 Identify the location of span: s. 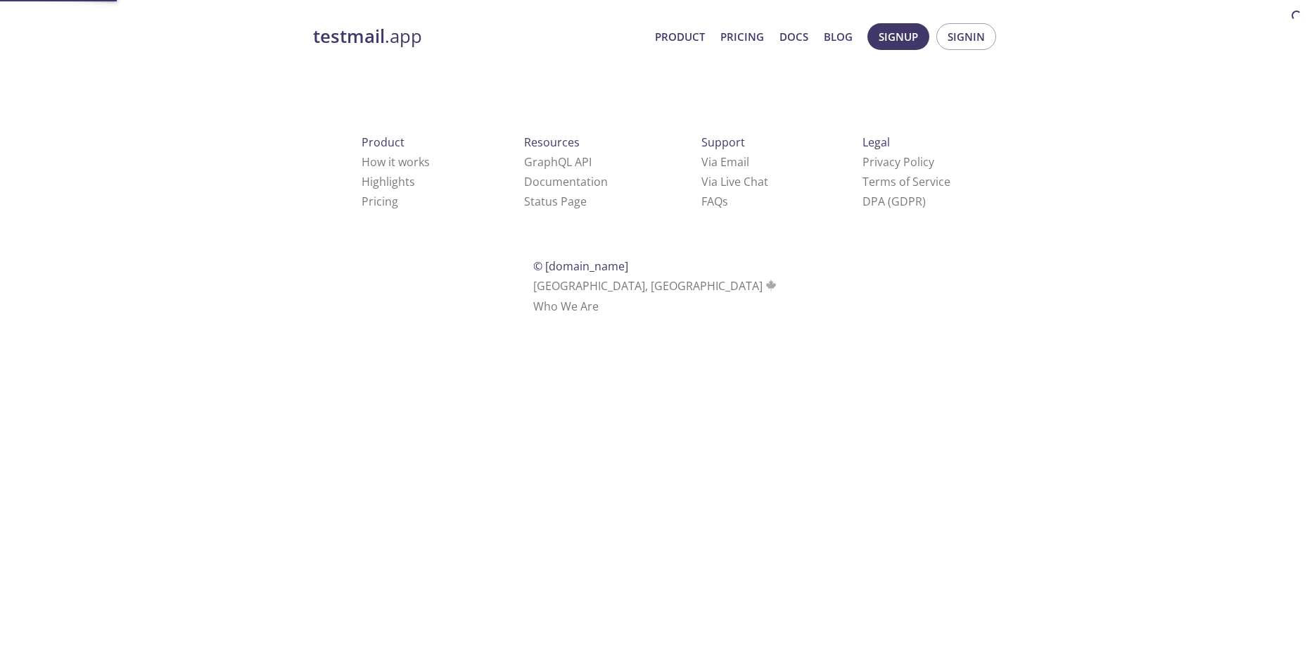
(725, 201).